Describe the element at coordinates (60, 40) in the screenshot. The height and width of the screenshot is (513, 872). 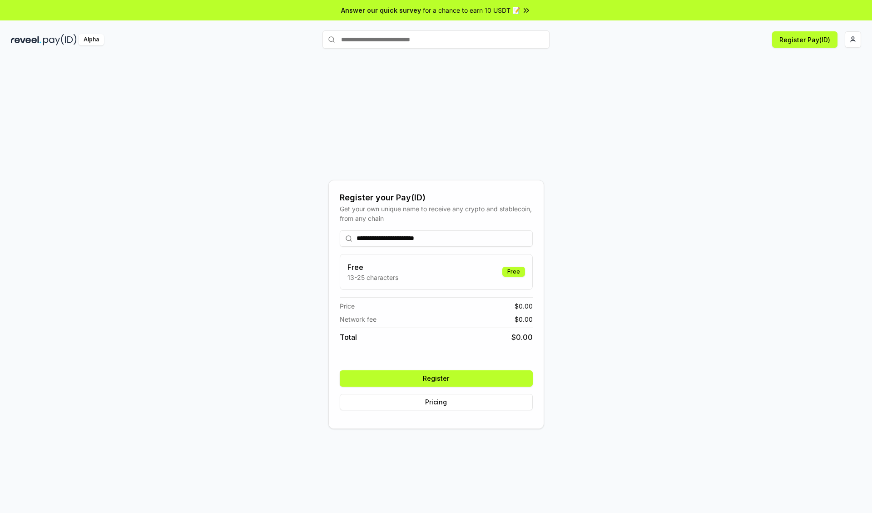
I see `img: pay_id` at that location.